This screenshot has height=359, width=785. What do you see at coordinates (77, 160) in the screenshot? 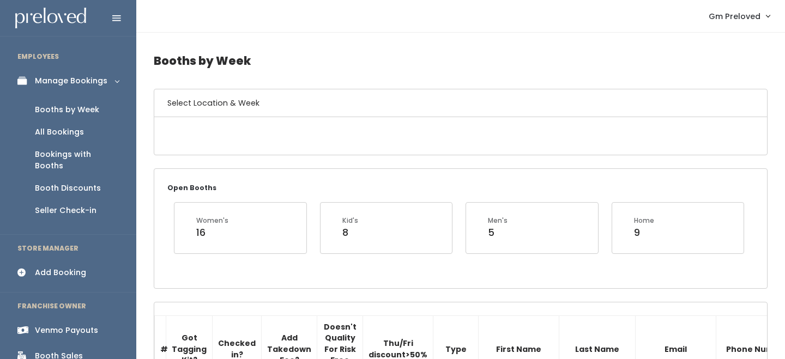
I see `div: Bookings with Booths` at bounding box center [77, 160].